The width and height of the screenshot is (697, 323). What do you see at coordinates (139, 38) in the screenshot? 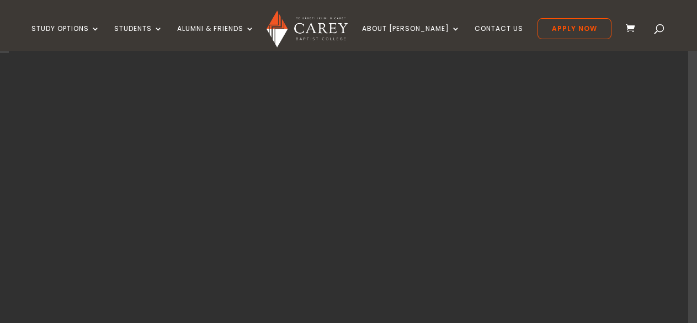
I see `a: Students` at bounding box center [139, 38].